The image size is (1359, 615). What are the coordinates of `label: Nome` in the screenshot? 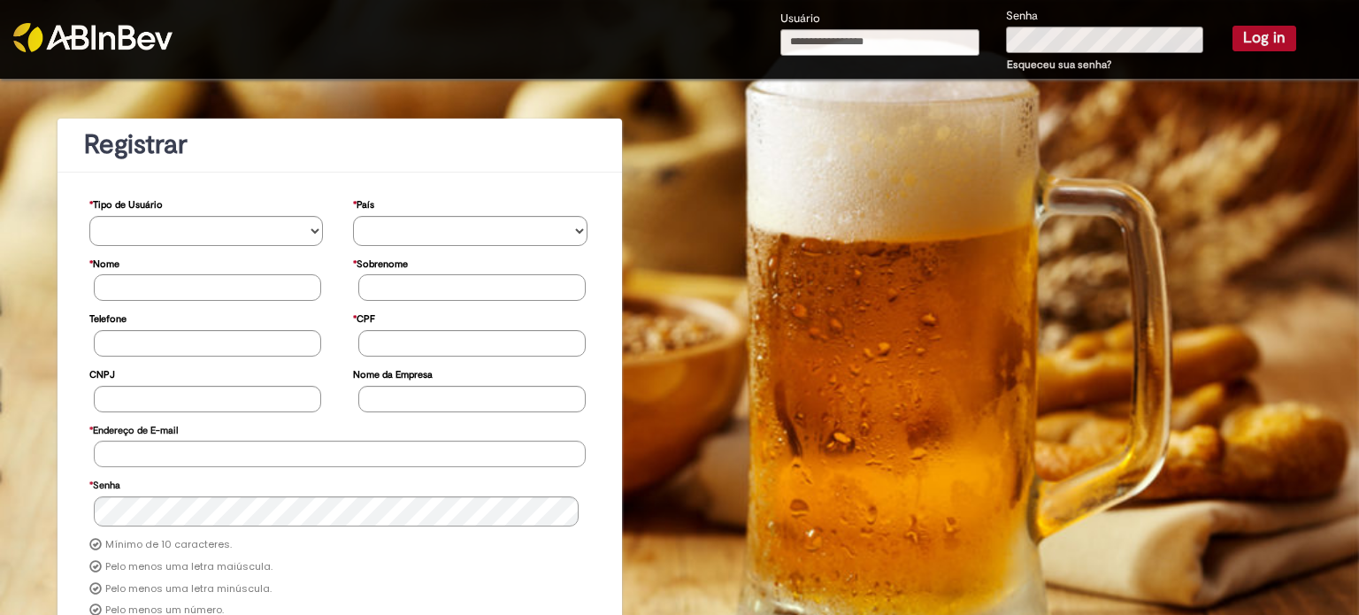 It's located at (104, 262).